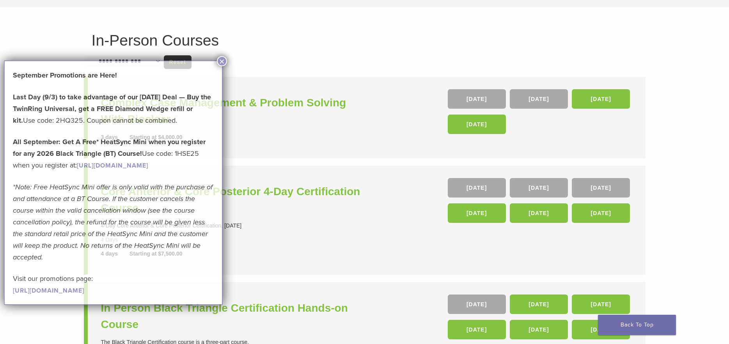 Image resolution: width=729 pixels, height=344 pixels. What do you see at coordinates (637, 325) in the screenshot?
I see `a: Back To Top` at bounding box center [637, 325].